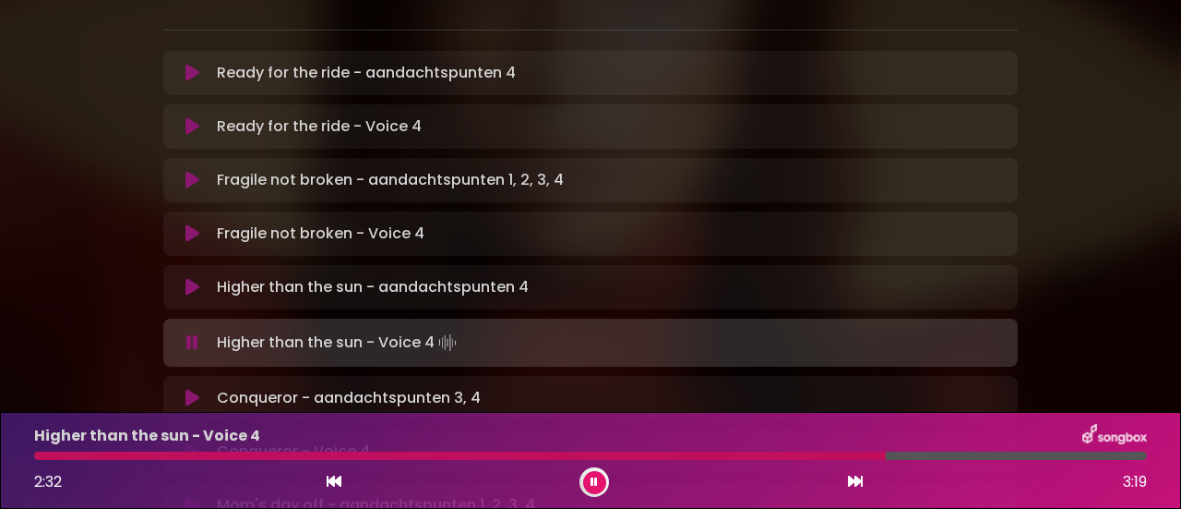 Image resolution: width=1181 pixels, height=509 pixels. Describe the element at coordinates (390, 180) in the screenshot. I see `p: Fragile not broken - aandachtspunten 1, 2, 3, 4` at that location.